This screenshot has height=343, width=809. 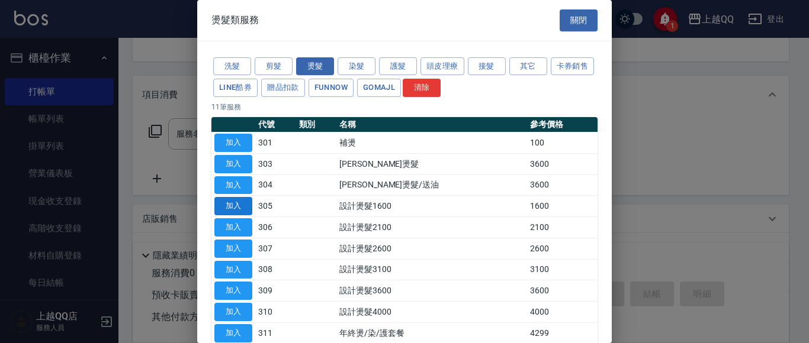 I want to click on td: 310, so click(x=275, y=313).